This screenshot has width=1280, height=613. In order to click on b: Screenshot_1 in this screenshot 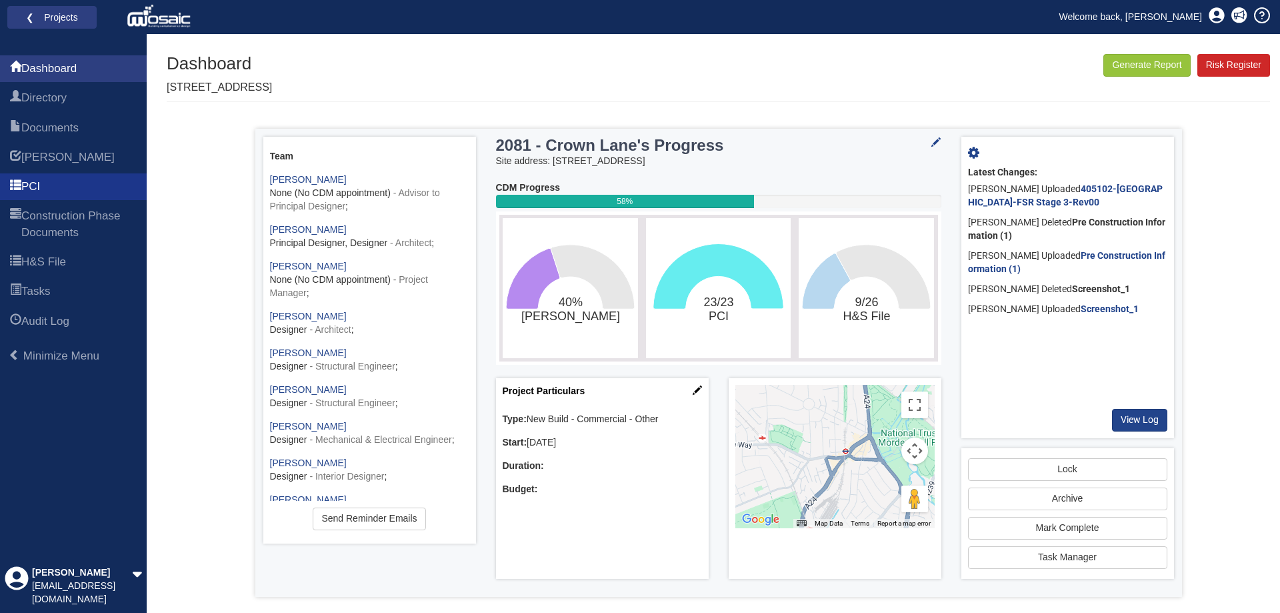, I will do `click(1110, 309)`.